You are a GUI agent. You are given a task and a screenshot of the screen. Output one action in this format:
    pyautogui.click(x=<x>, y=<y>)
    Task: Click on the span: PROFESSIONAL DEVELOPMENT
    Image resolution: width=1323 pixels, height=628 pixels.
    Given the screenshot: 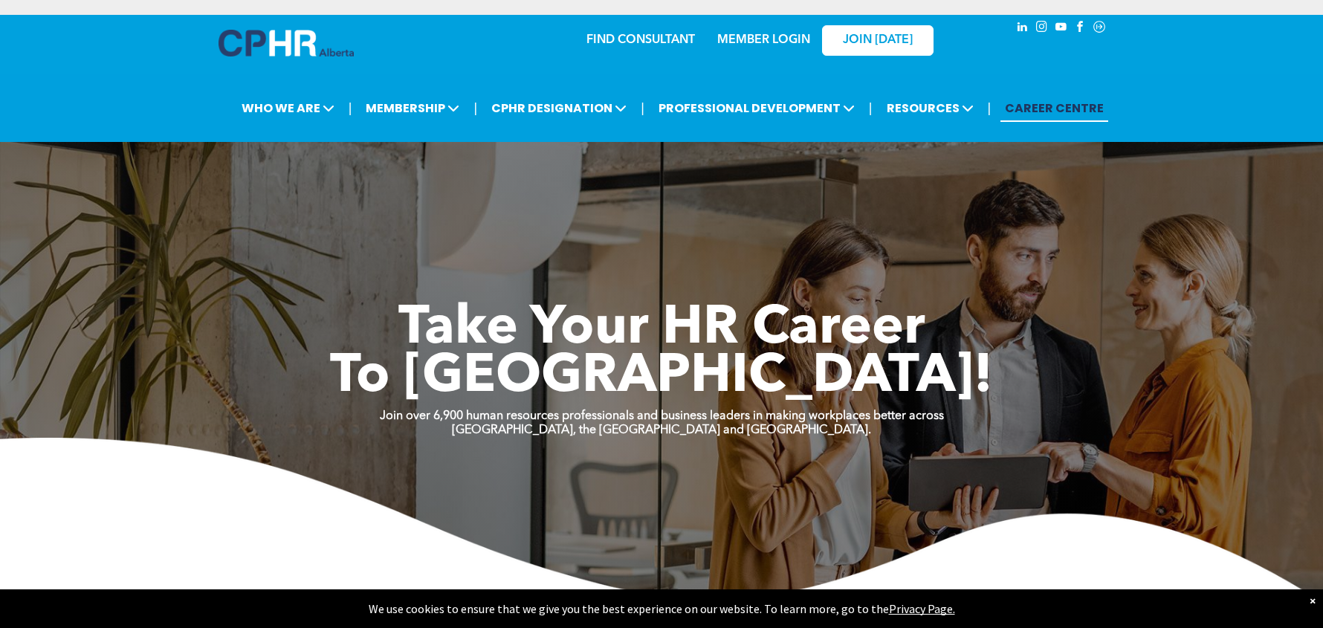 What is the action you would take?
    pyautogui.click(x=757, y=108)
    